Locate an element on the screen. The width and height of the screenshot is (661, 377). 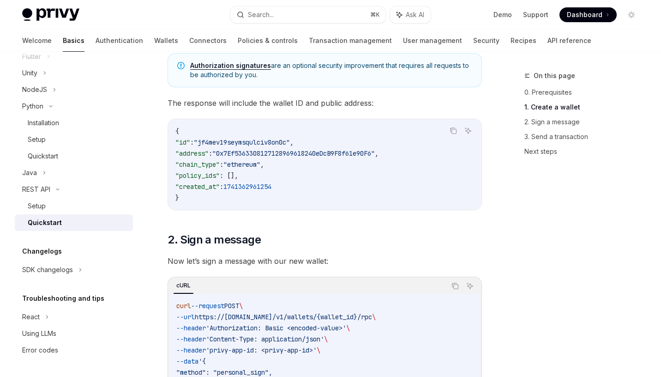
div: SDK changelogs is located at coordinates (48, 270).